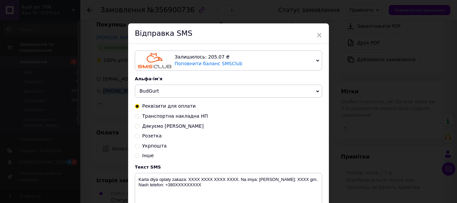  What do you see at coordinates (154, 146) in the screenshot?
I see `span: Укрпошта` at bounding box center [154, 146].